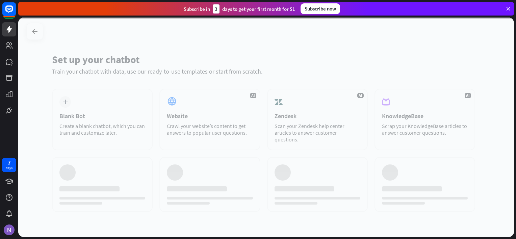  What do you see at coordinates (239, 9) in the screenshot?
I see `div: Subscribe in days to get your first month for $1` at bounding box center [239, 9].